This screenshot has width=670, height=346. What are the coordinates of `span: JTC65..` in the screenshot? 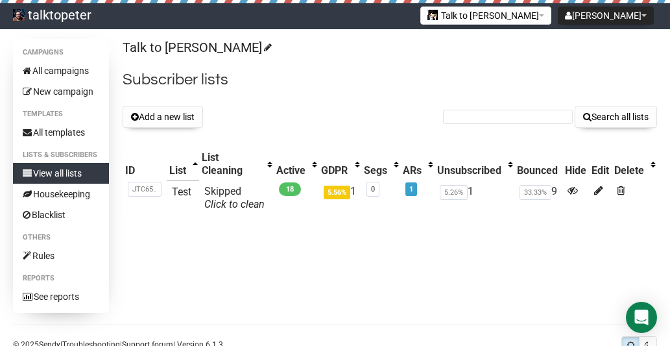 It's located at (145, 189).